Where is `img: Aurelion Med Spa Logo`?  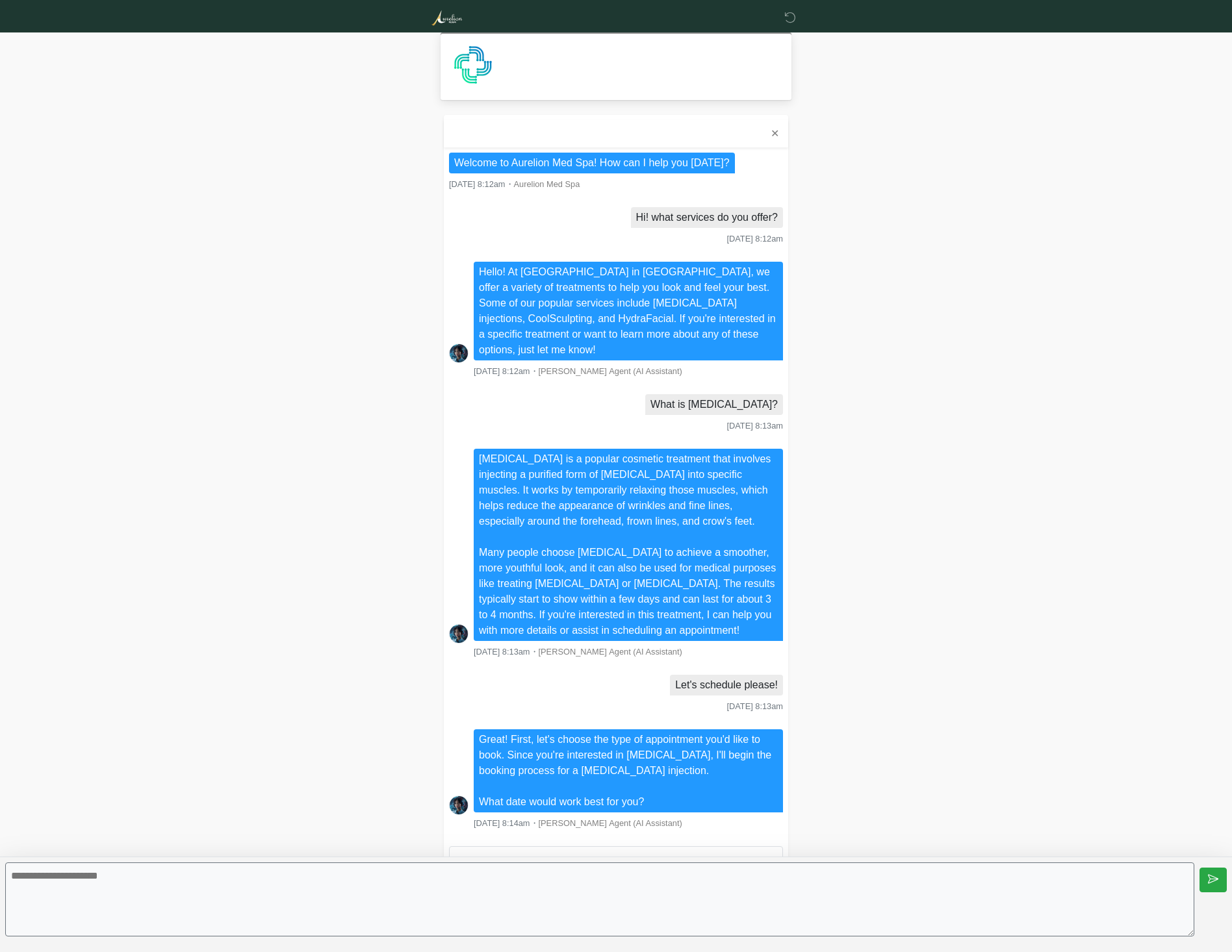 img: Aurelion Med Spa Logo is located at coordinates (446, 18).